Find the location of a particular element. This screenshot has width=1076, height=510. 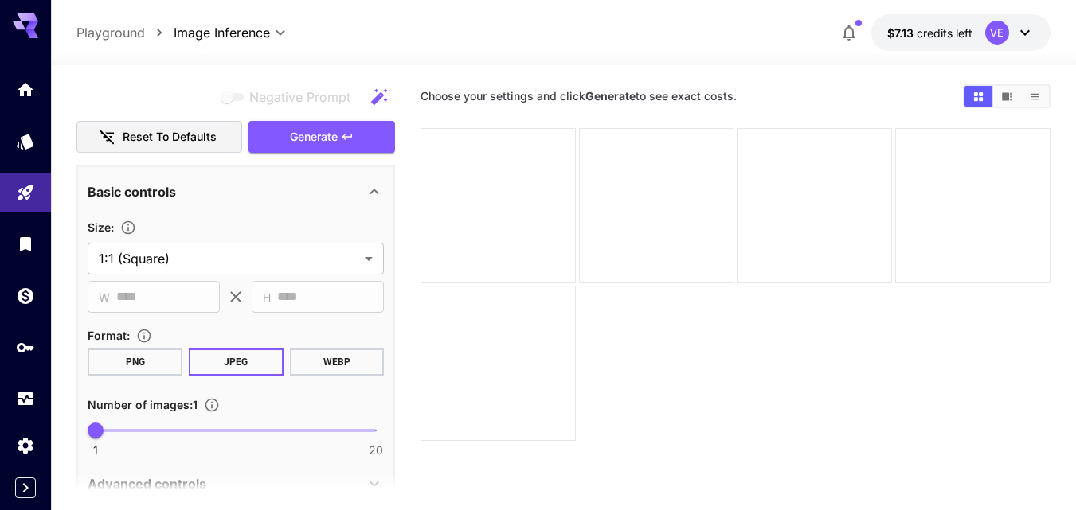

button: Expand sidebar is located at coordinates (25, 488).